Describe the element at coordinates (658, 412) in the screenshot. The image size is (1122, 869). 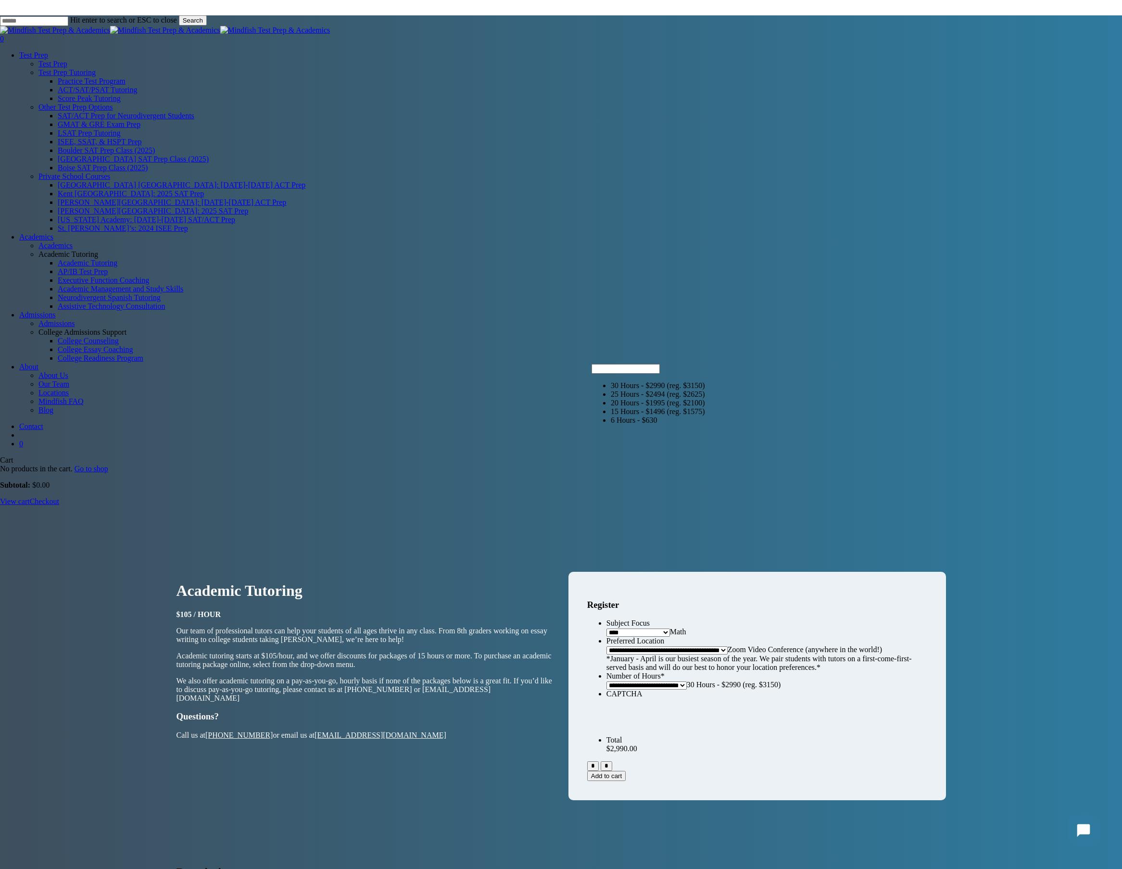
I see `li: 15 Hours - $1496 (reg. $1575)` at that location.